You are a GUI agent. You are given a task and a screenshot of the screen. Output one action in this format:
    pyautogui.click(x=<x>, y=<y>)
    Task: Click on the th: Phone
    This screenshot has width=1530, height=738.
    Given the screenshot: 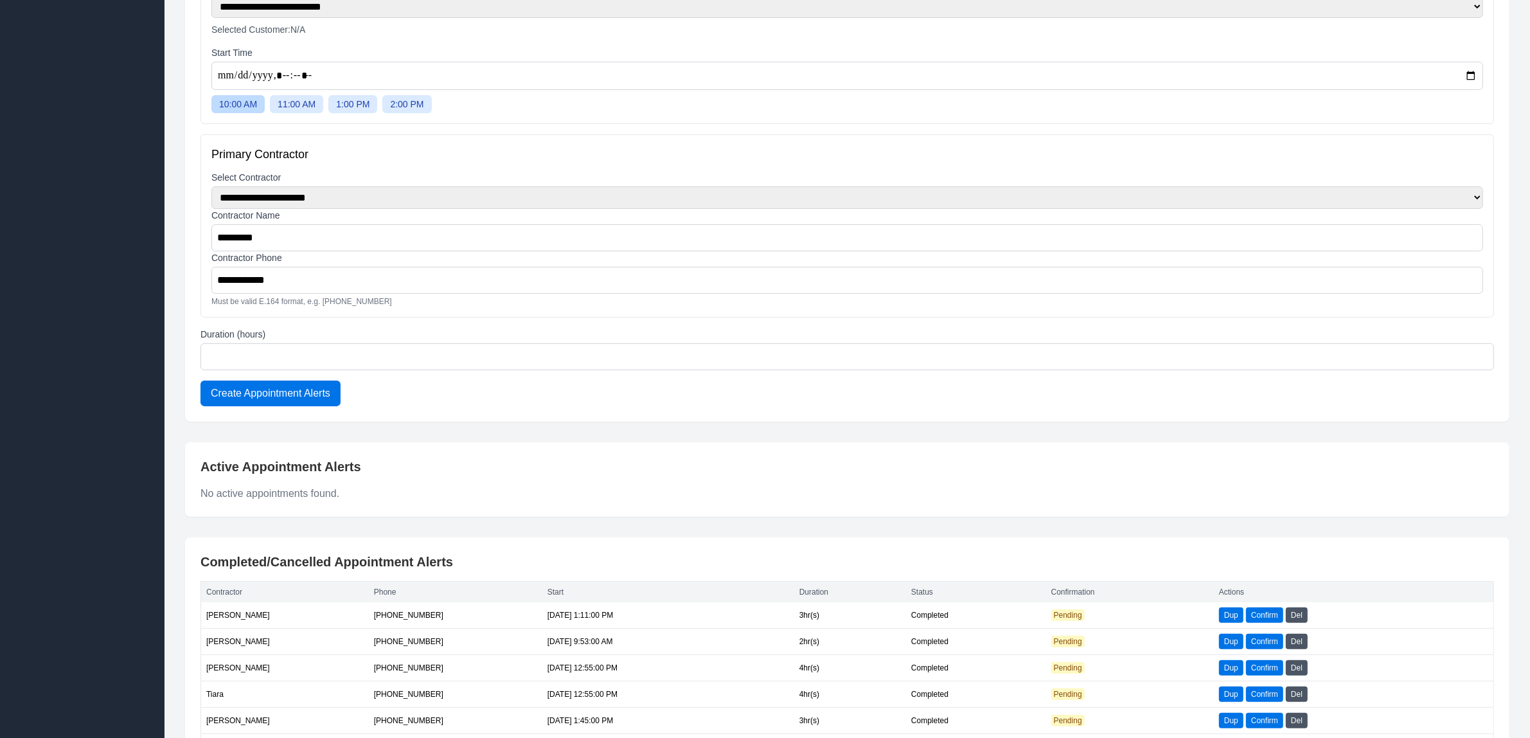 What is the action you would take?
    pyautogui.click(x=456, y=592)
    